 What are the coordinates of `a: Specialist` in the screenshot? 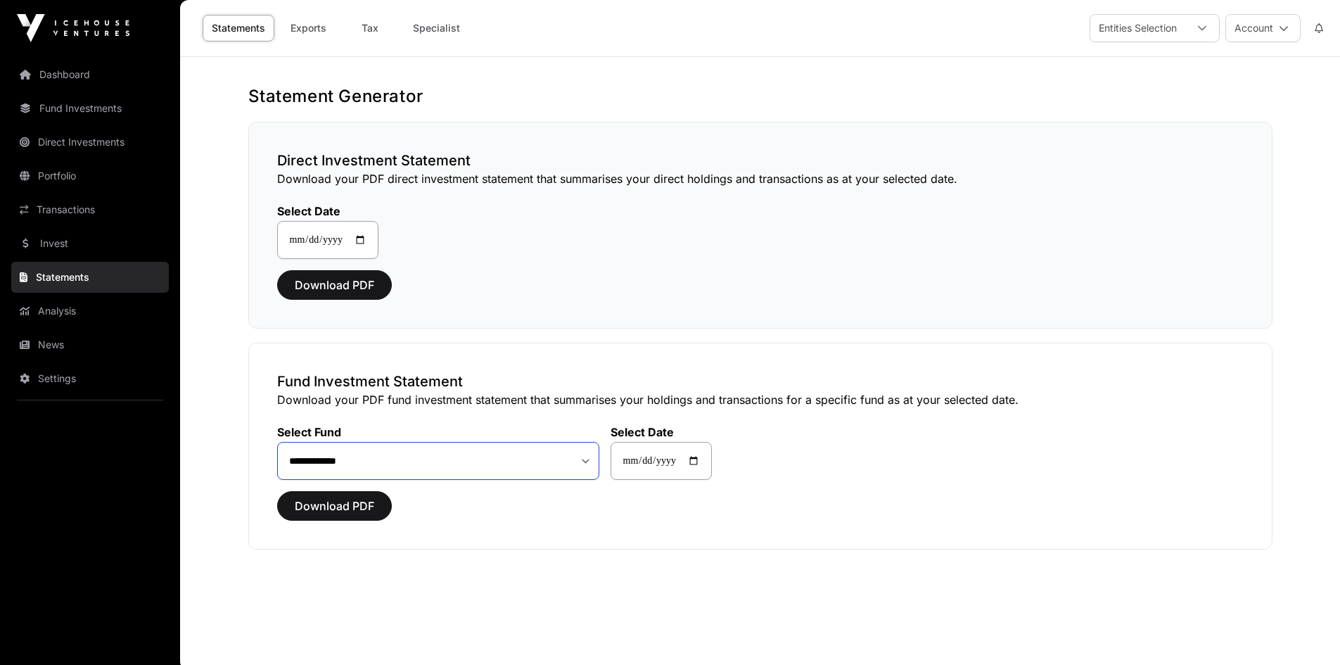 It's located at (436, 28).